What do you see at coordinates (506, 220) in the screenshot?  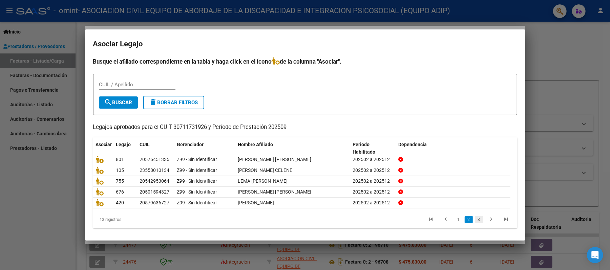 I see `a: go to last page` at bounding box center [506, 220].